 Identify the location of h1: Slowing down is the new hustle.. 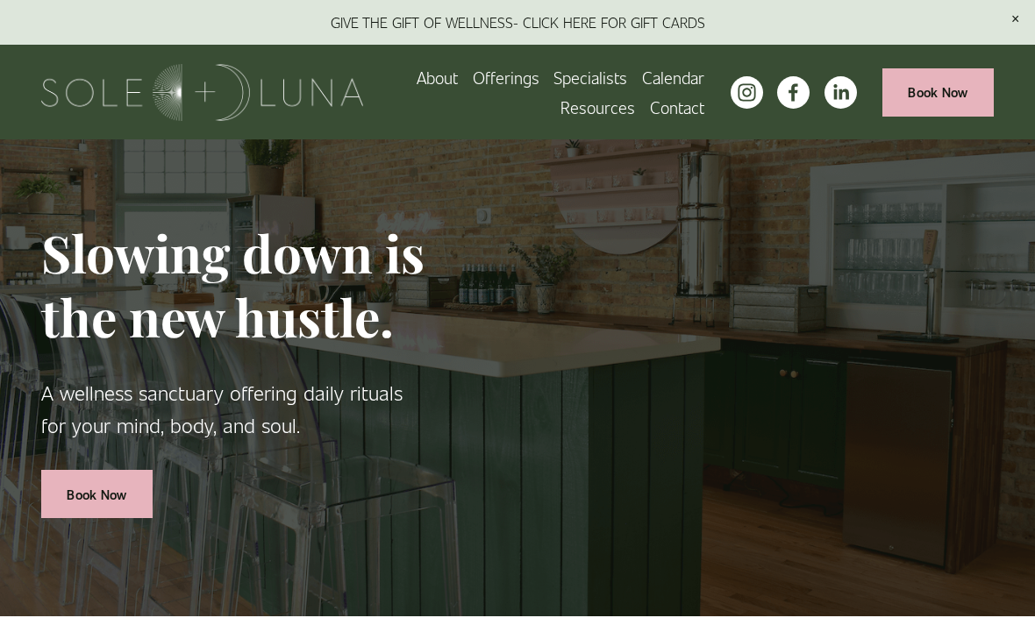
(237, 284).